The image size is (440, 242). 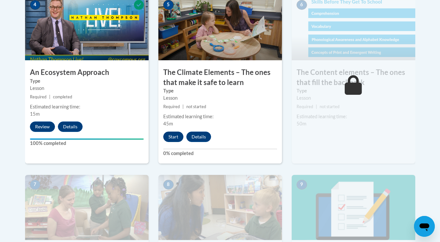 I want to click on h3: An Ecosystem Approach, so click(x=87, y=72).